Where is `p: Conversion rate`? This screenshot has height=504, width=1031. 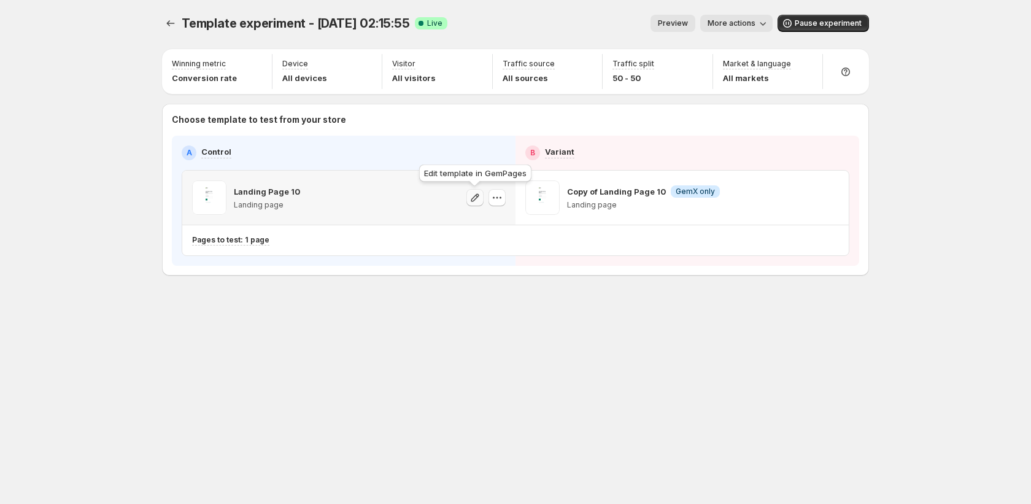
p: Conversion rate is located at coordinates (204, 78).